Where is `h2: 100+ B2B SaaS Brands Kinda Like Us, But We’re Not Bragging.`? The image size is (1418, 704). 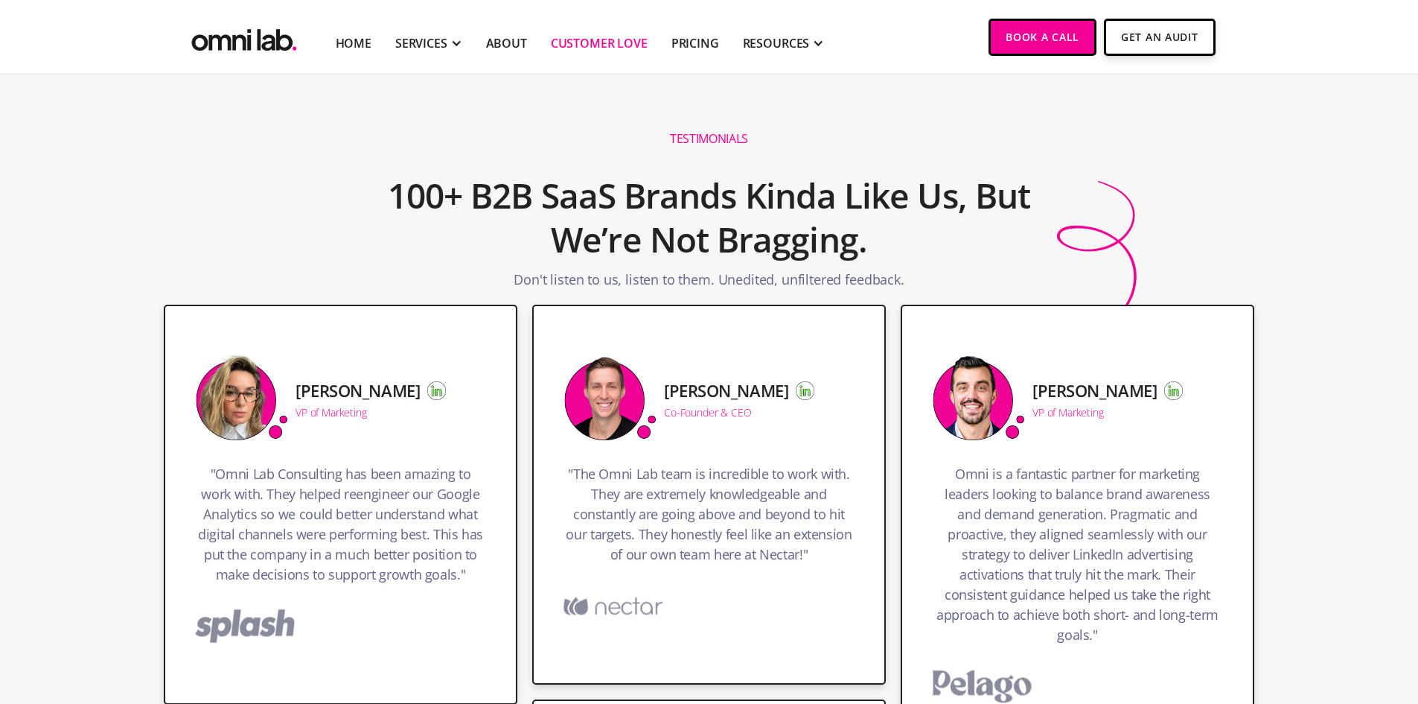 h2: 100+ B2B SaaS Brands Kinda Like Us, But We’re Not Bragging. is located at coordinates (710, 218).